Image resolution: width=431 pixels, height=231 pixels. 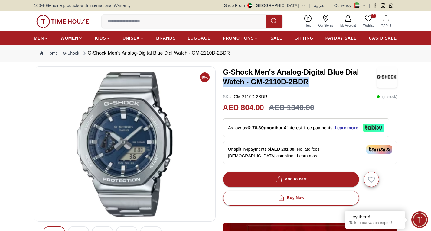 What do you see at coordinates (227, 97) in the screenshot?
I see `span: SKU :` at bounding box center [227, 97].